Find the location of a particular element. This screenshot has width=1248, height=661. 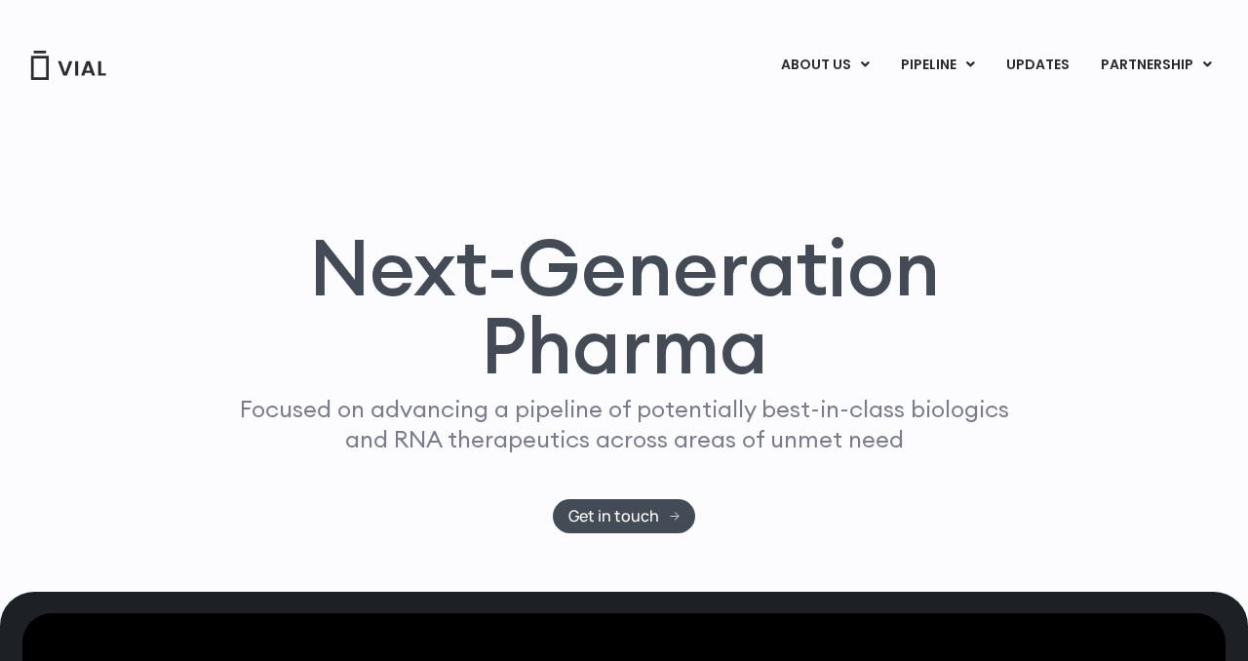

a: PIPELINEMenu Toggle is located at coordinates (937, 65).